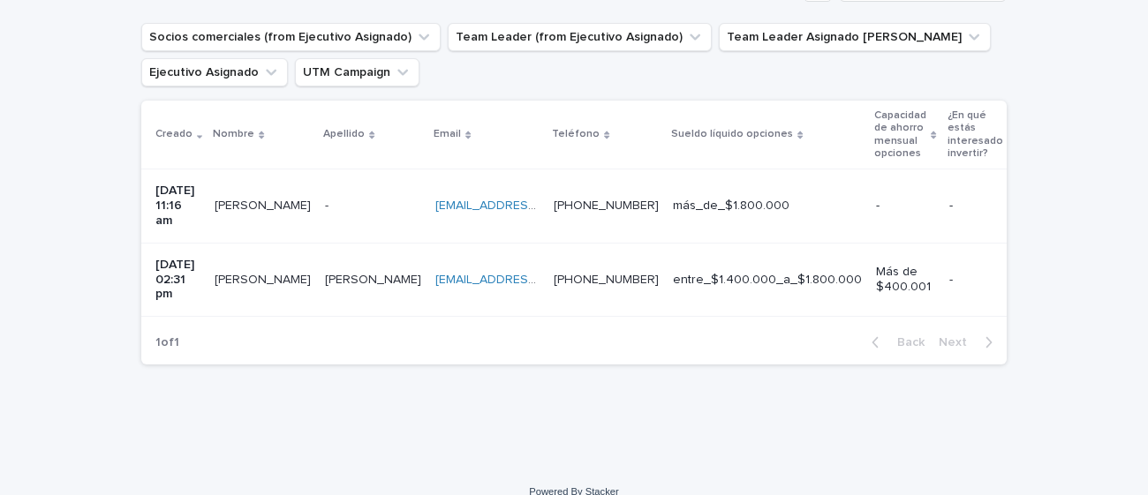  What do you see at coordinates (576, 134) in the screenshot?
I see `p: Teléfono` at bounding box center [576, 134].